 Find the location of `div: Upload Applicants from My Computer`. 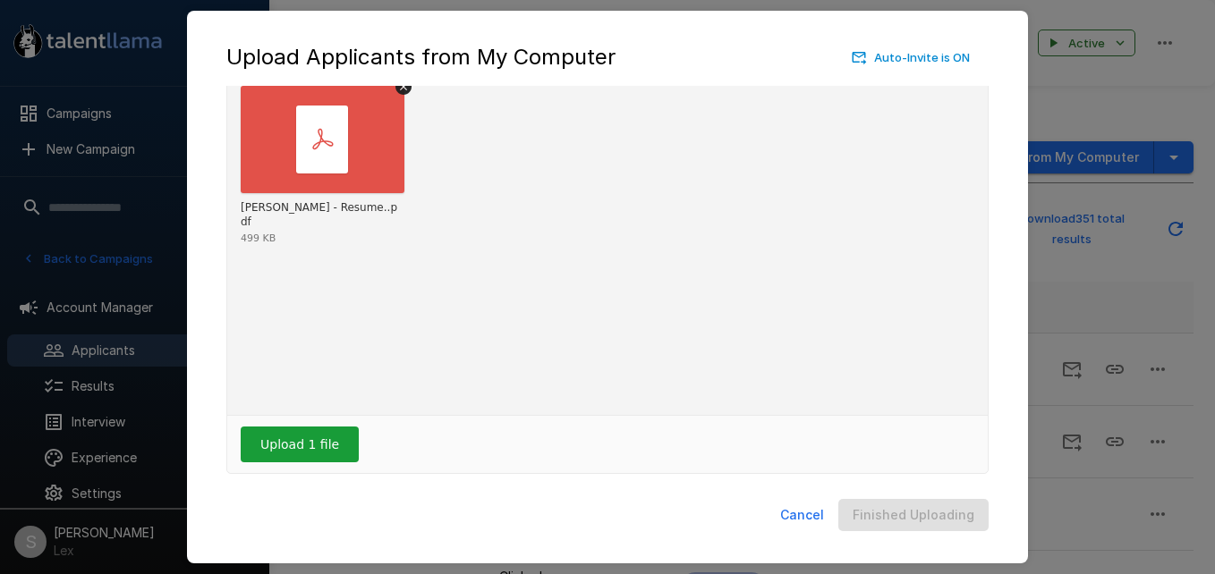

div: Upload Applicants from My Computer is located at coordinates (607, 57).